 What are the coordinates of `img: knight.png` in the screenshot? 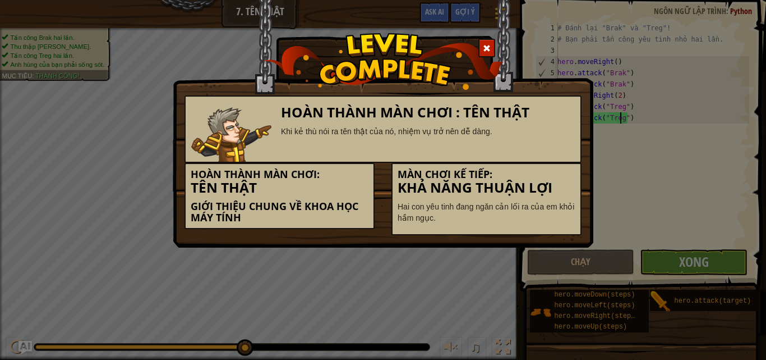 It's located at (232, 134).